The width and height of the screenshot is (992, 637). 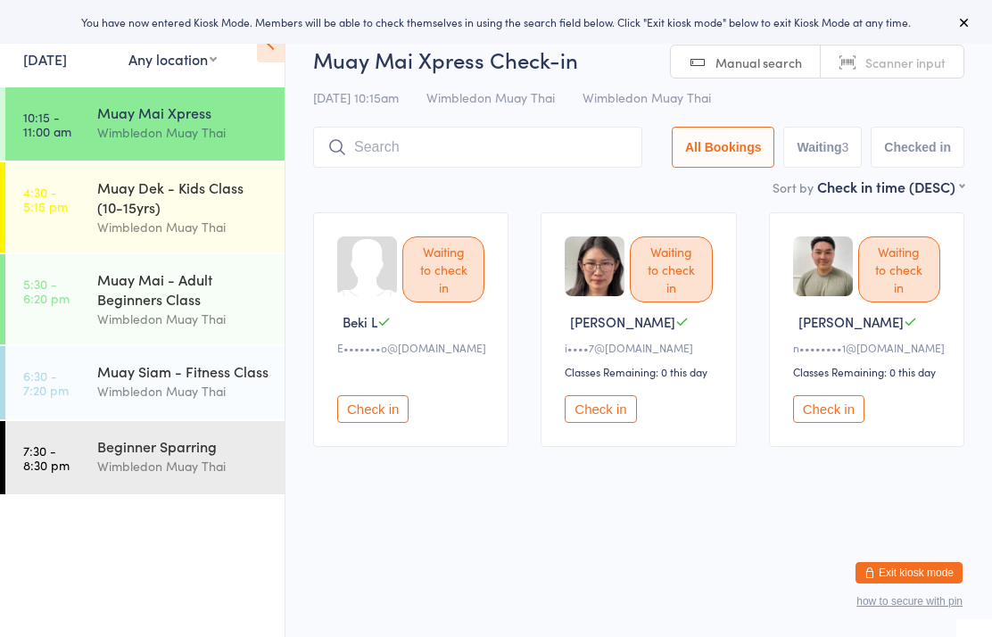 I want to click on img: image1740368725.png, so click(x=594, y=266).